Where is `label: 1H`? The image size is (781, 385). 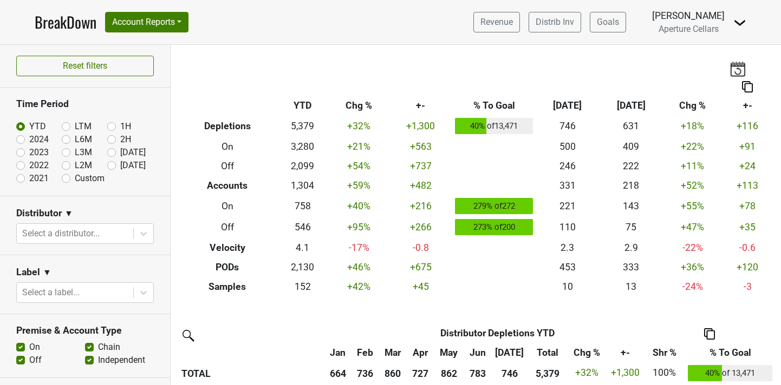
label: 1H is located at coordinates (126, 127).